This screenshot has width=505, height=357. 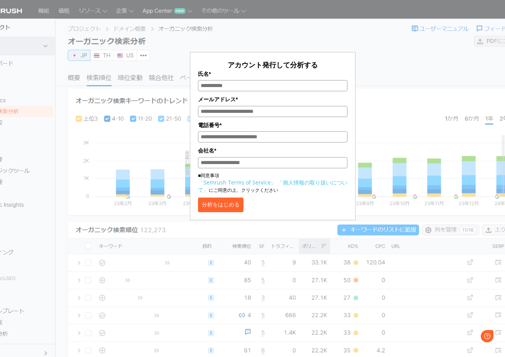 What do you see at coordinates (272, 65) in the screenshot?
I see `span: アカウント発行して分析する` at bounding box center [272, 65].